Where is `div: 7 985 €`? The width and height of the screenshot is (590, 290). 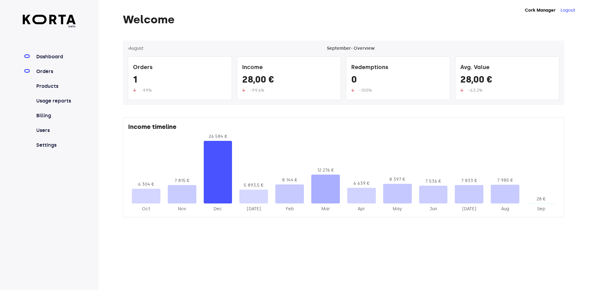 div: 7 985 € is located at coordinates (504, 181).